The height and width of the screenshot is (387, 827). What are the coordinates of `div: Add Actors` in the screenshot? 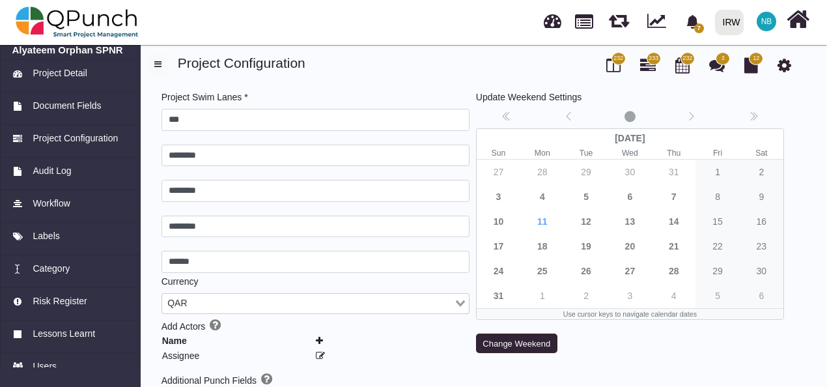 It's located at (315, 338).